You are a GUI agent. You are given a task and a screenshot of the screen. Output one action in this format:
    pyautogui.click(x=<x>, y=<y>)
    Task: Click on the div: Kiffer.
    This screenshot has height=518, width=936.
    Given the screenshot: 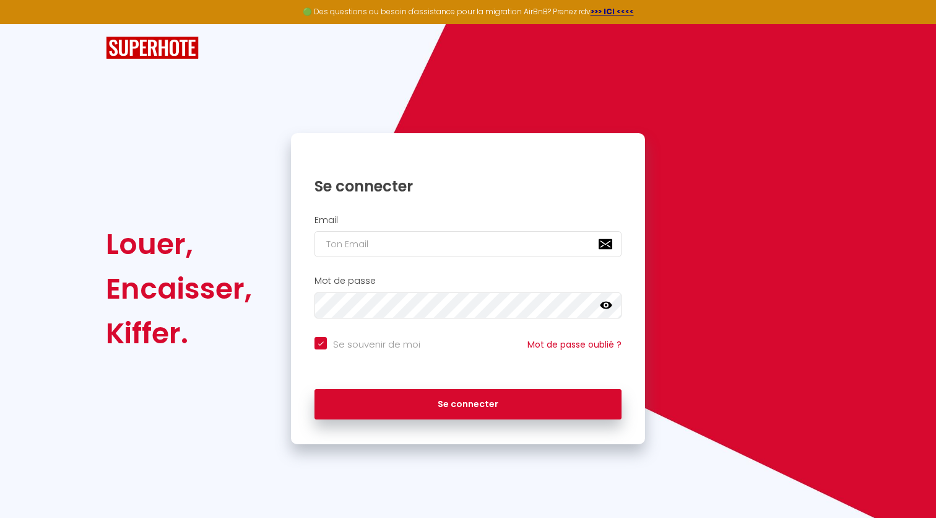 What is the action you would take?
    pyautogui.click(x=179, y=333)
    